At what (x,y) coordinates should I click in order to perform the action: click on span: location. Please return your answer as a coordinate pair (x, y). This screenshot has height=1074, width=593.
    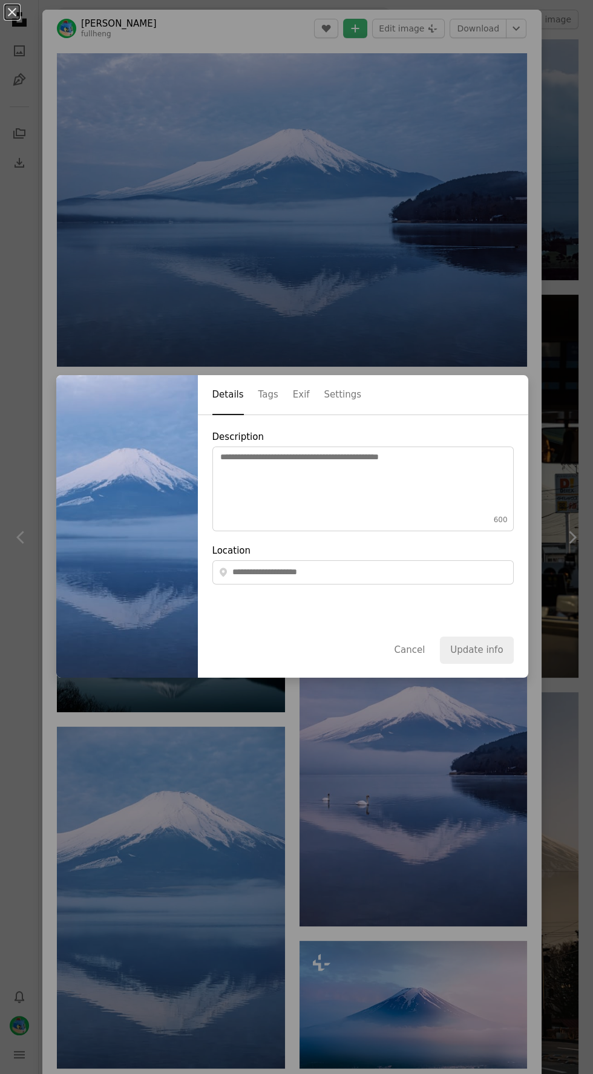
    Looking at the image, I should click on (221, 573).